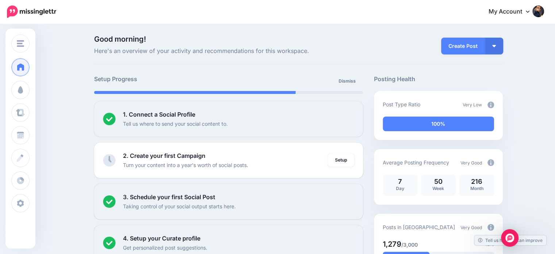  I want to click on p: 216, so click(477, 181).